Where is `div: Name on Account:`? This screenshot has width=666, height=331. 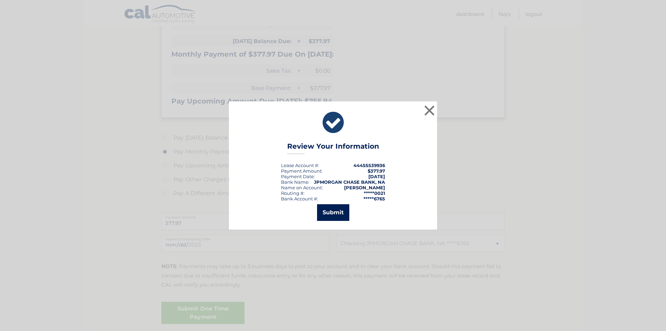
div: Name on Account: is located at coordinates (302, 187).